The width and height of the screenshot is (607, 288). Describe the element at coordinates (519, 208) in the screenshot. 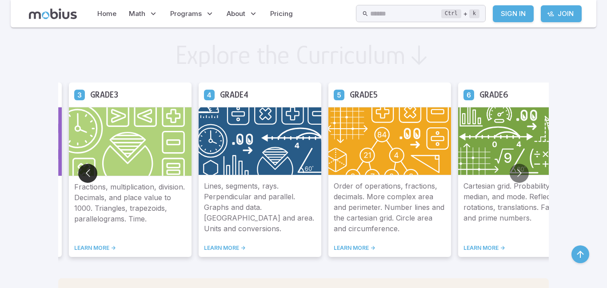

I see `p: Cartesian grid. Probability, mean, median, and mode. Reflections, rotations, translations. Factor...` at that location.